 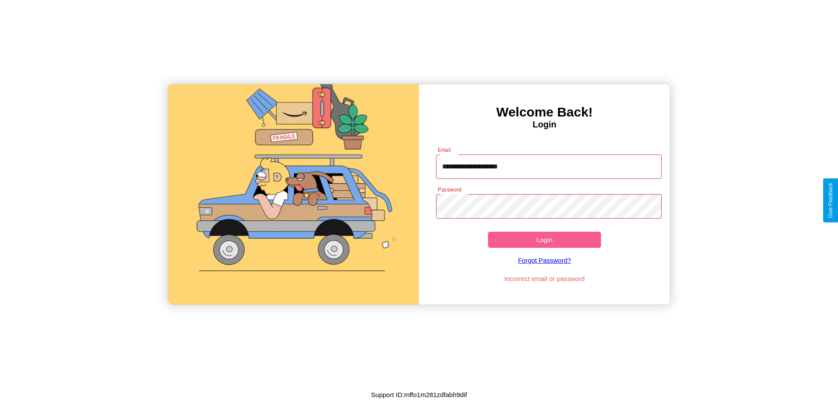 I want to click on img: gif, so click(x=293, y=194).